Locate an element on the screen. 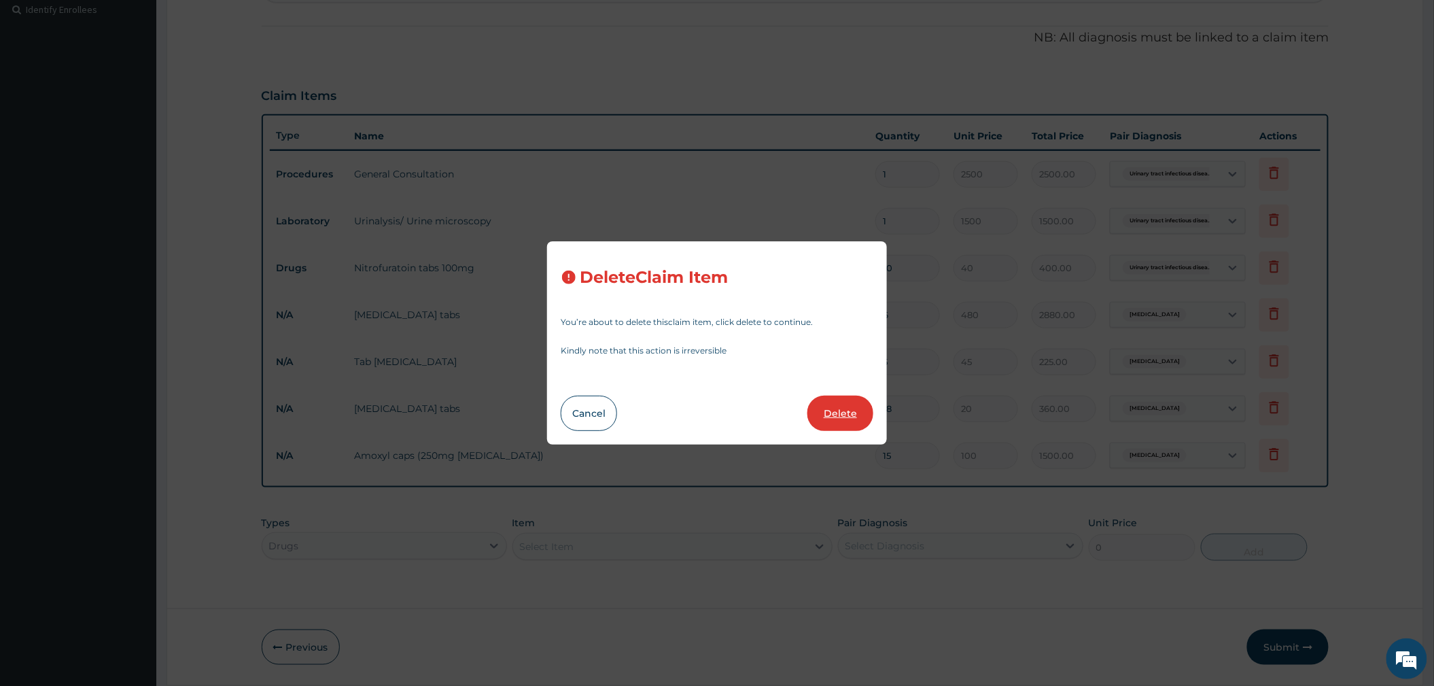 The height and width of the screenshot is (686, 1434). img: d_794563401_company_1708531726252_794563401 is located at coordinates (40, 85).